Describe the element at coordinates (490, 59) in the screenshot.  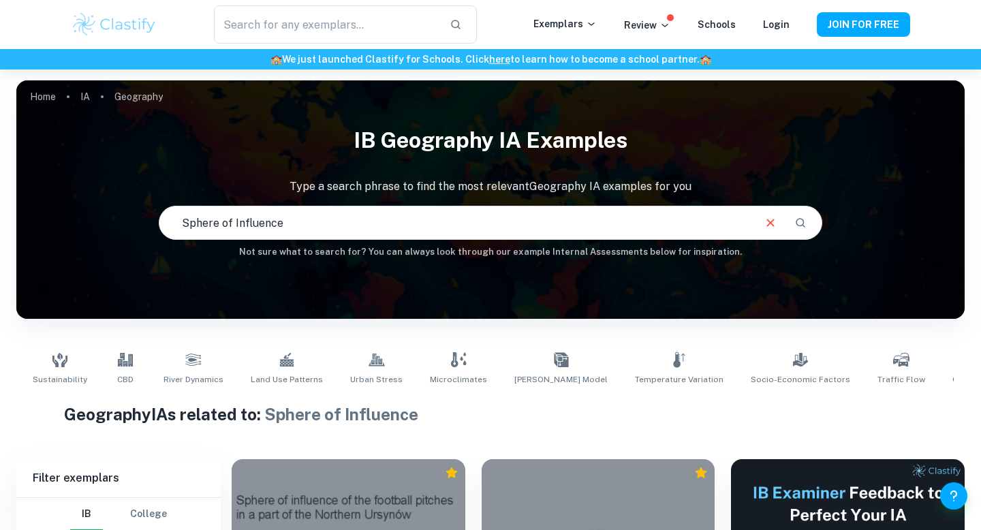
I see `h6: We just launched Clastify for Schools. Click to learn how to become a school partner.` at that location.